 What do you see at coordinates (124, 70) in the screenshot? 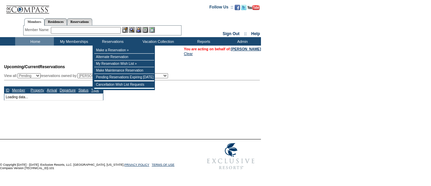
I see `td: Make Maintenance Reservation` at bounding box center [124, 70].